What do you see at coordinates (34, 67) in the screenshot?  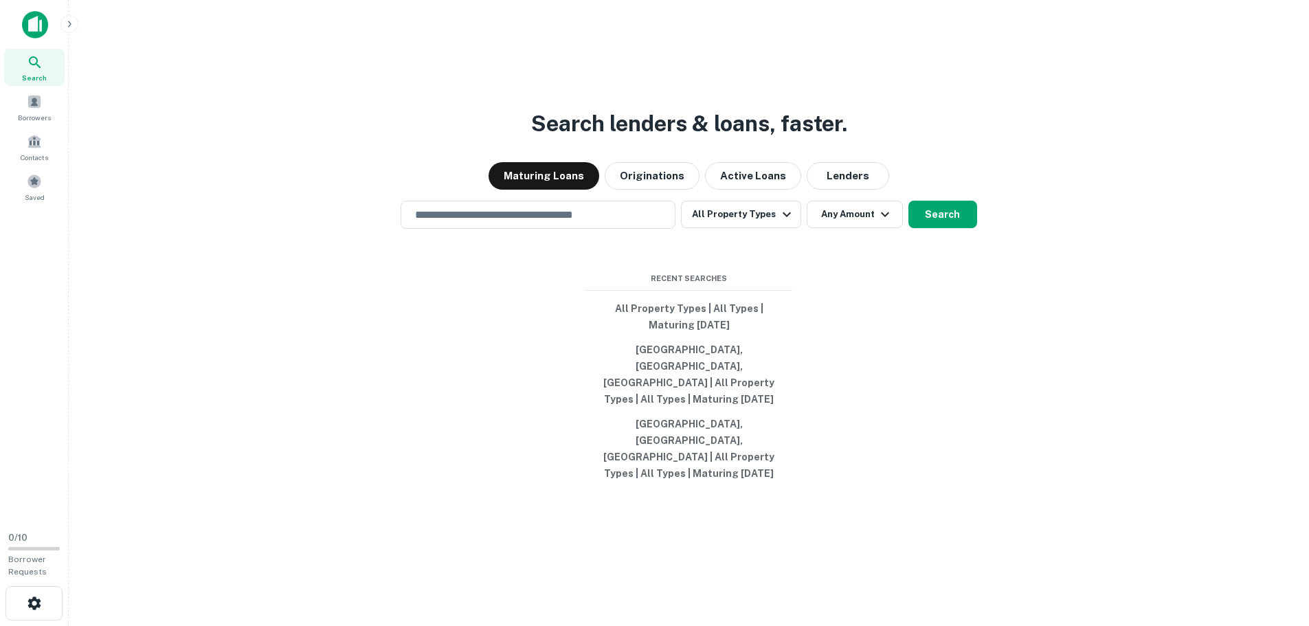 I see `a: Search` at bounding box center [34, 67].